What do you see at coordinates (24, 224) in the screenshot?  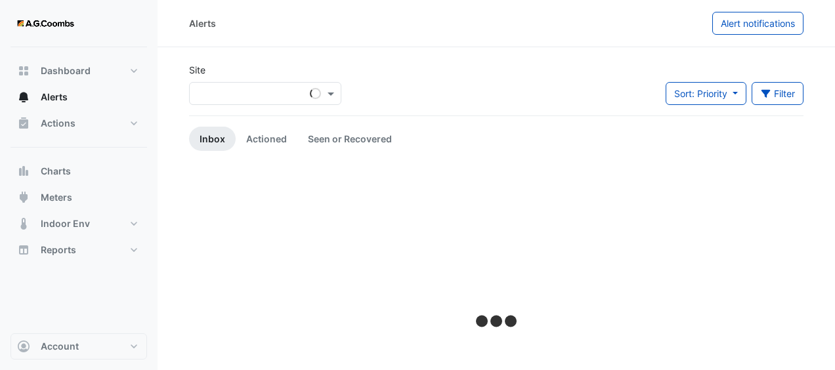 I see `app-icon: Indoor Env` at bounding box center [24, 224].